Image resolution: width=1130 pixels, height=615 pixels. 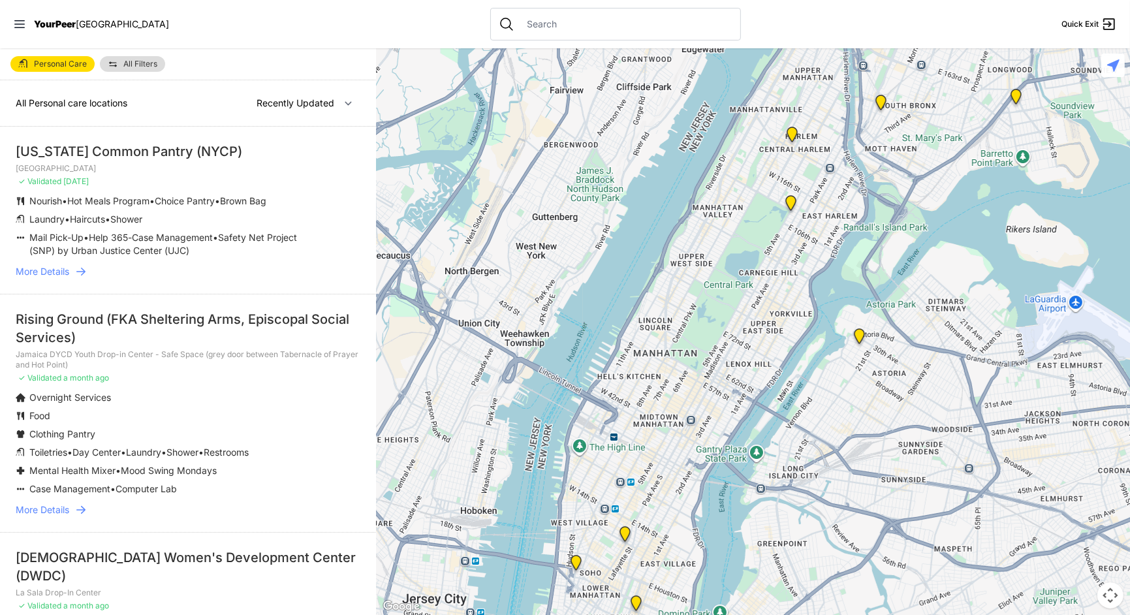 I want to click on a: All Filters, so click(x=133, y=64).